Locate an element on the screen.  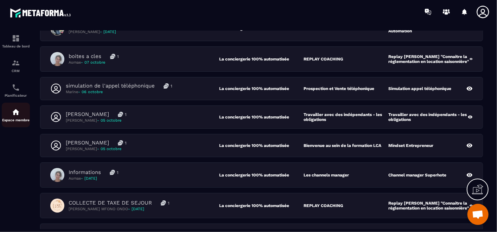
p: Bienvenue au sein de la formation LCA is located at coordinates (343, 146).